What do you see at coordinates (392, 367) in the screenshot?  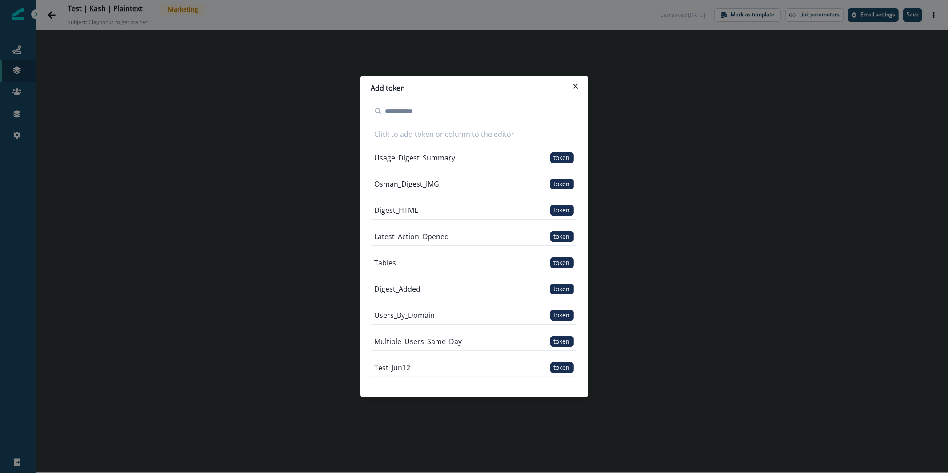 I see `p: Test_Jun12` at bounding box center [392, 367].